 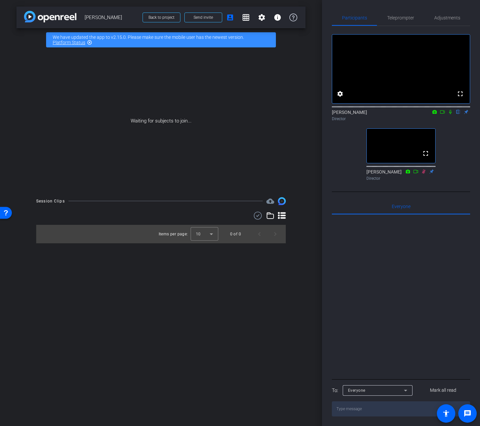 I want to click on span: Back to project, so click(x=161, y=17).